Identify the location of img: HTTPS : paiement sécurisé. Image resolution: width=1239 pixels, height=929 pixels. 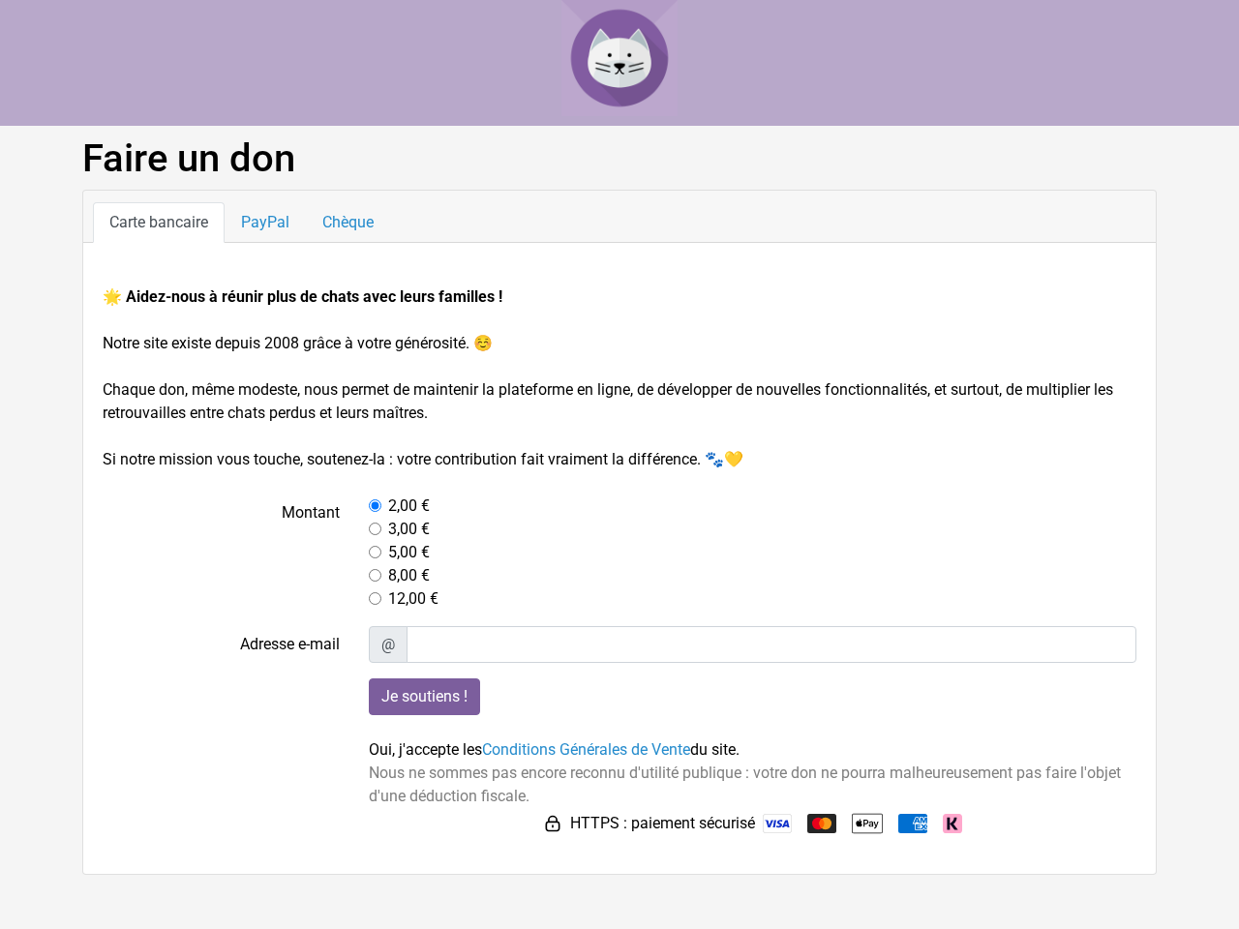
(553, 824).